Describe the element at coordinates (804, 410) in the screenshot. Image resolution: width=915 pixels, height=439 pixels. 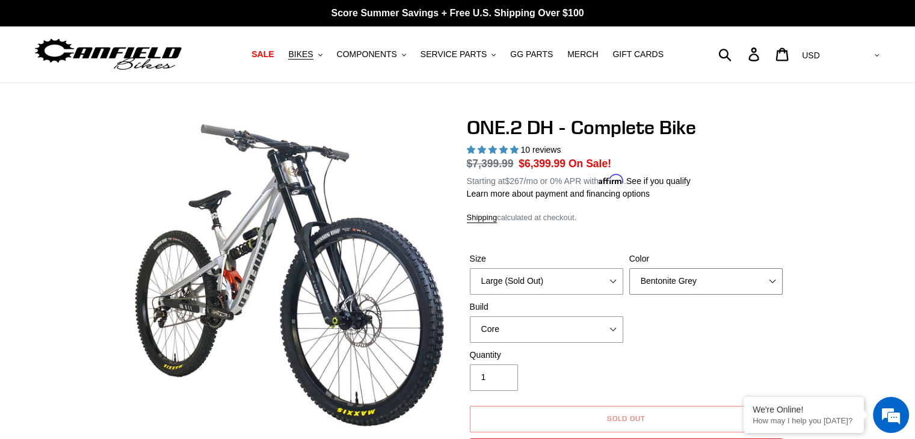
I see `div: We're Online!` at that location.